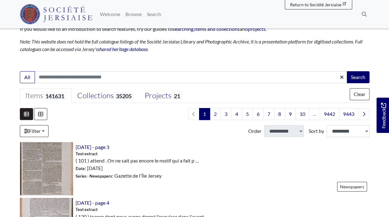  What do you see at coordinates (215, 114) in the screenshot?
I see `a: Goto page 2` at bounding box center [215, 114].